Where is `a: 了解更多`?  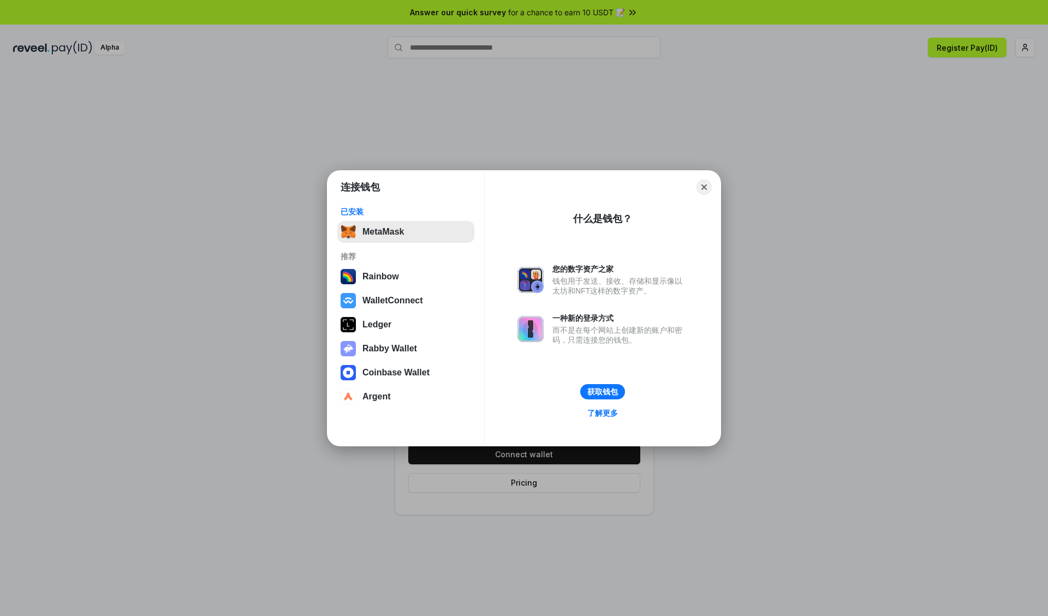
a: 了解更多 is located at coordinates (602, 413).